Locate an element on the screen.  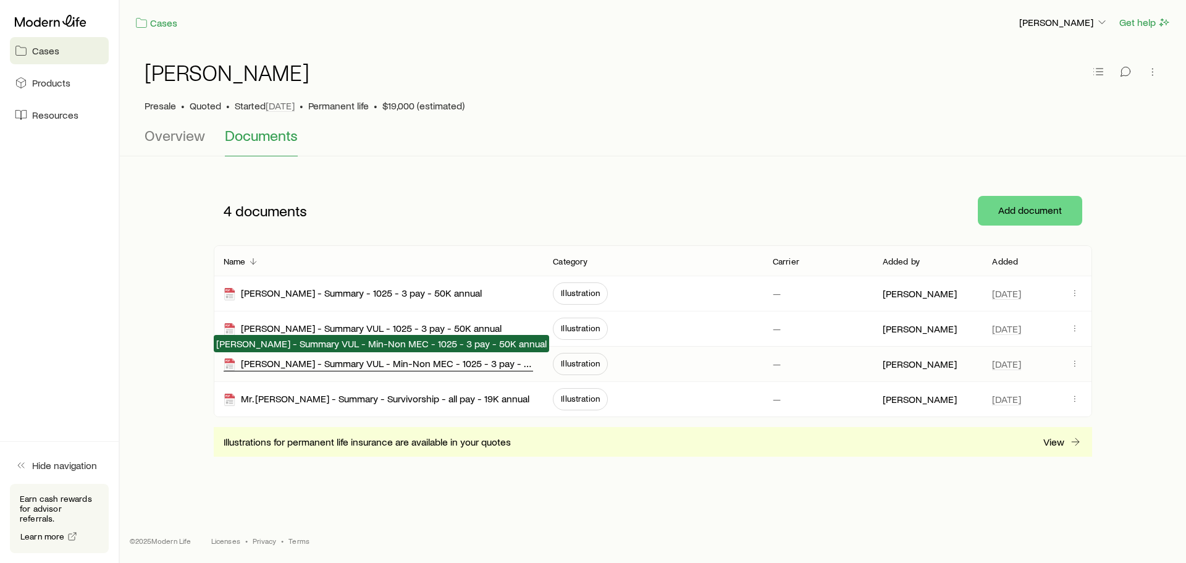
p: Earn cash rewards for advisor referrals. is located at coordinates (59, 508).